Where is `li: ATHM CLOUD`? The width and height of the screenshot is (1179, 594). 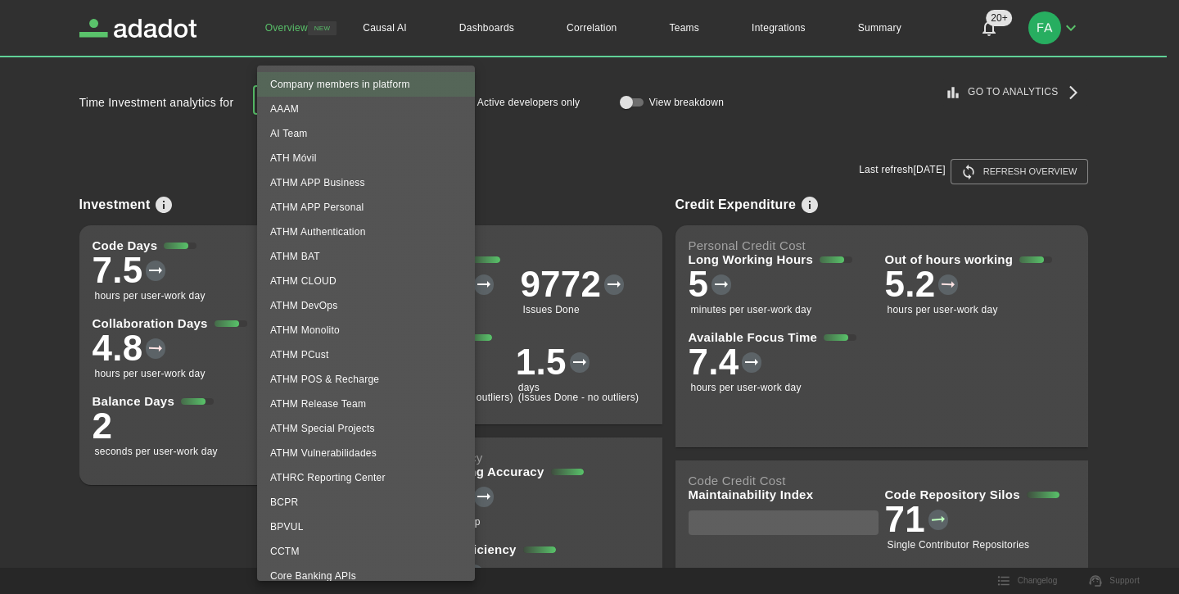 li: ATHM CLOUD is located at coordinates (366, 281).